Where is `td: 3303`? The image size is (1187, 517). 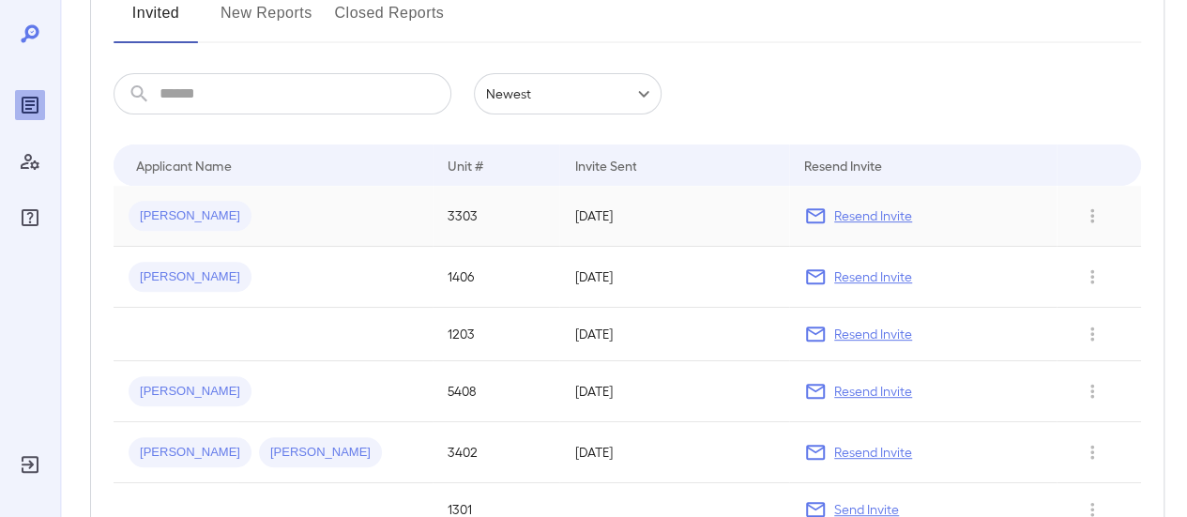 td: 3303 is located at coordinates (496, 216).